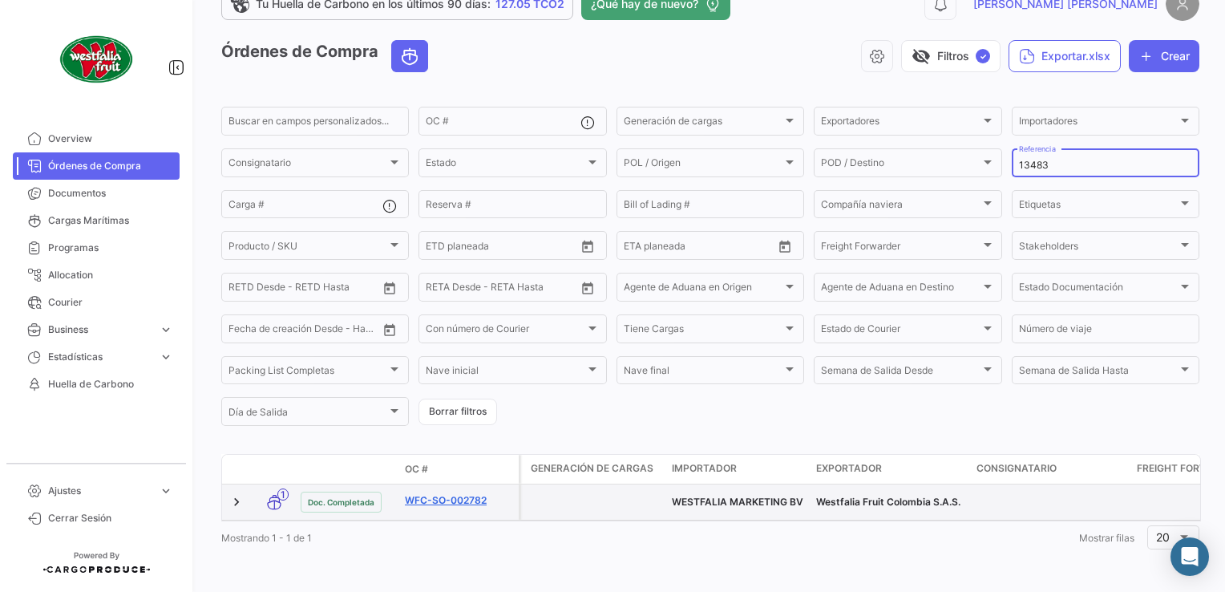  Describe the element at coordinates (1099, 248) in the screenshot. I see `span: Stakeholders` at that location.